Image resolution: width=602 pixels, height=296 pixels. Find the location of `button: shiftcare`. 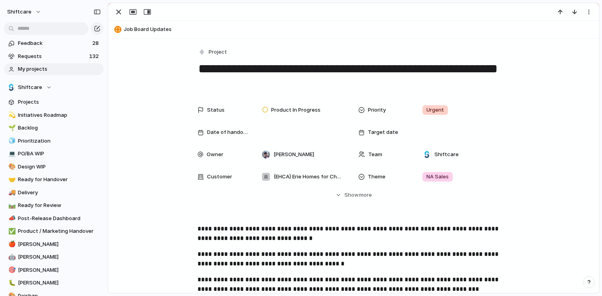

button: shiftcare is located at coordinates (24, 12).